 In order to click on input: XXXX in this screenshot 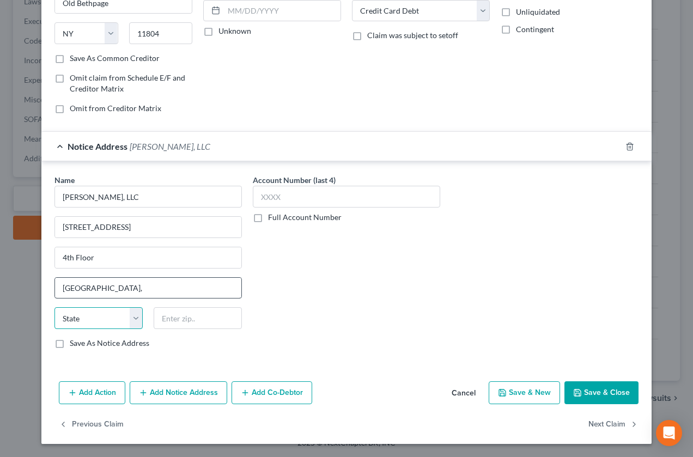, I will do `click(347, 197)`.